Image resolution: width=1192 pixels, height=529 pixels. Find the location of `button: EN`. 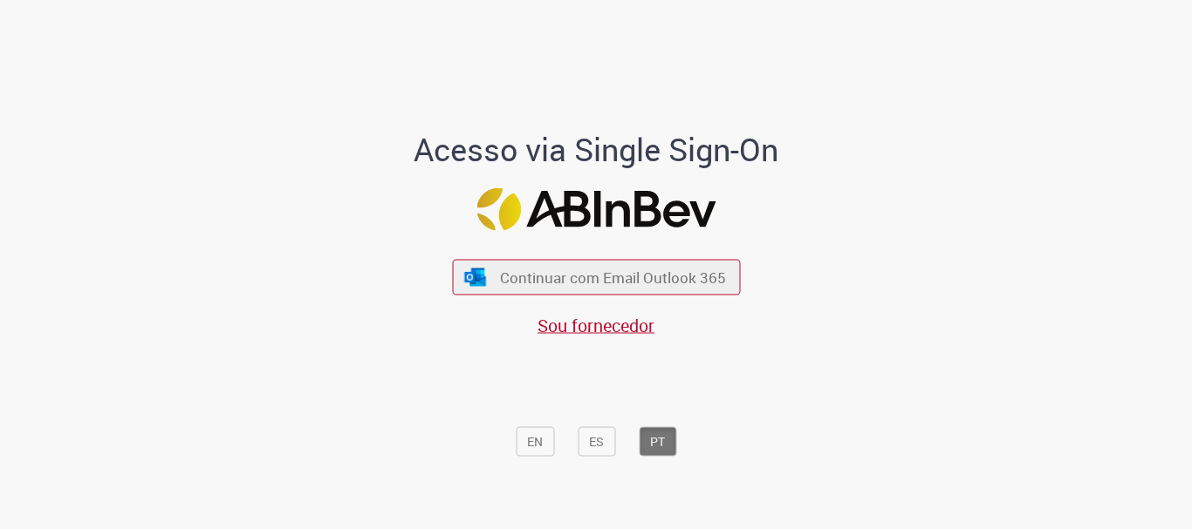

button: EN is located at coordinates (535, 442).